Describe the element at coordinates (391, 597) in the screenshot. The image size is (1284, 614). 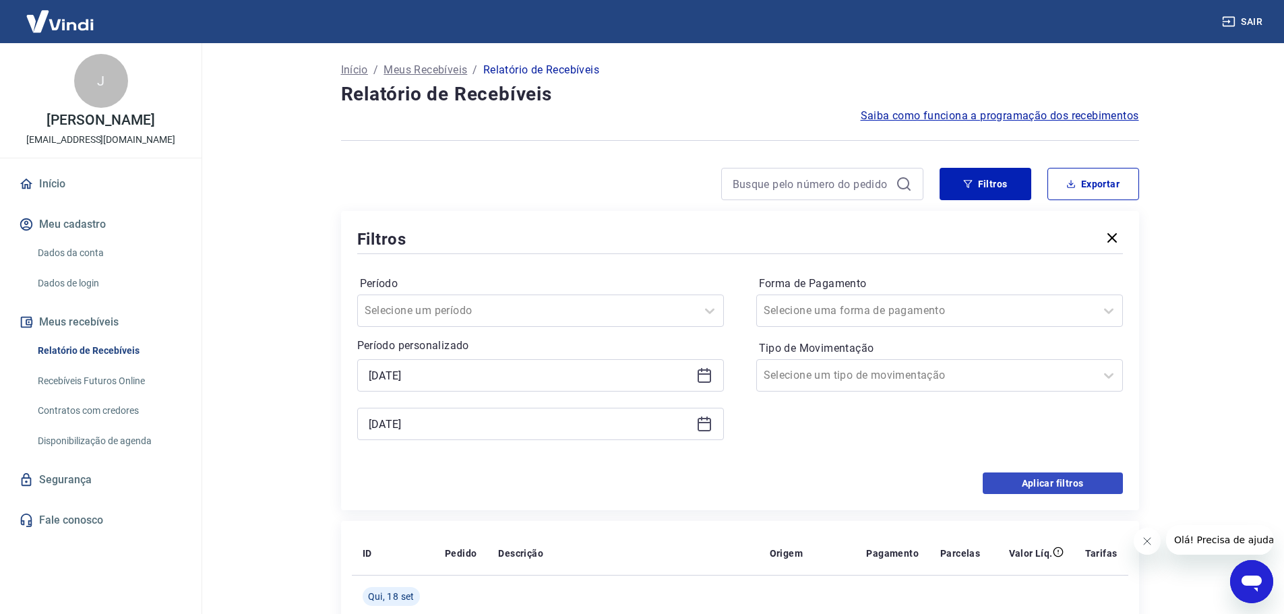
I see `span: Qui, 18 set` at that location.